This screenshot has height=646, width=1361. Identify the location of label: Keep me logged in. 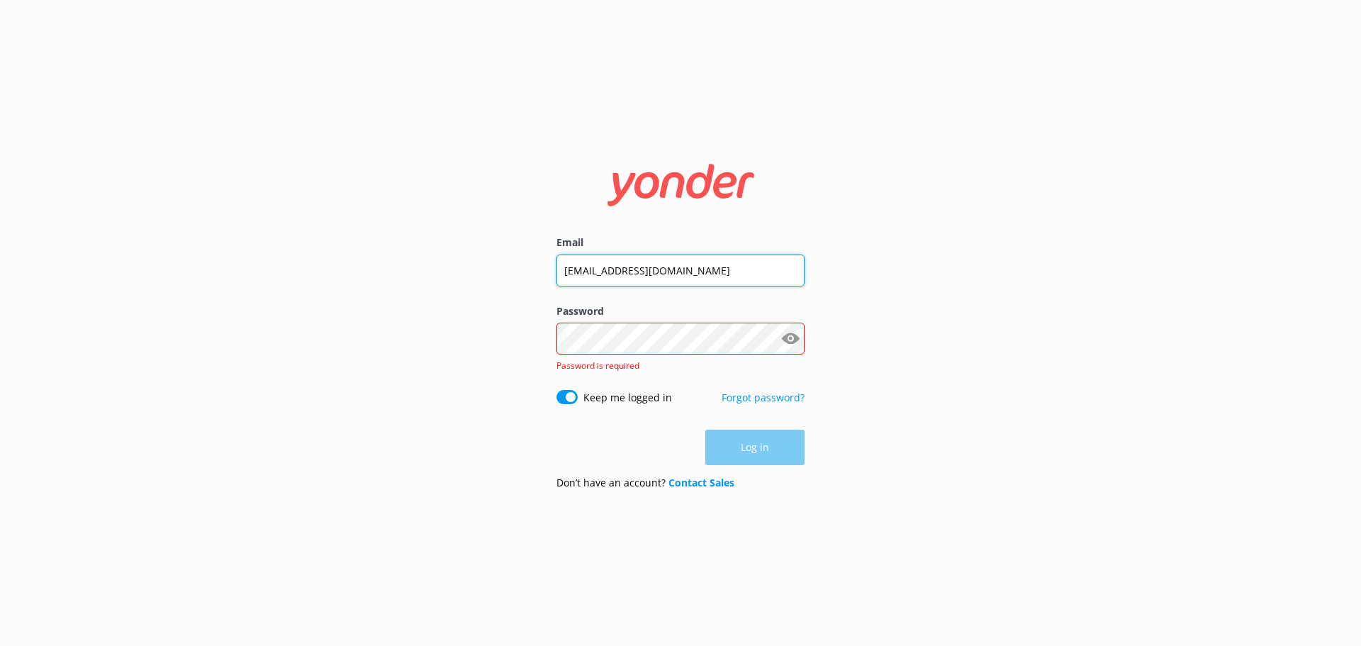
(627, 398).